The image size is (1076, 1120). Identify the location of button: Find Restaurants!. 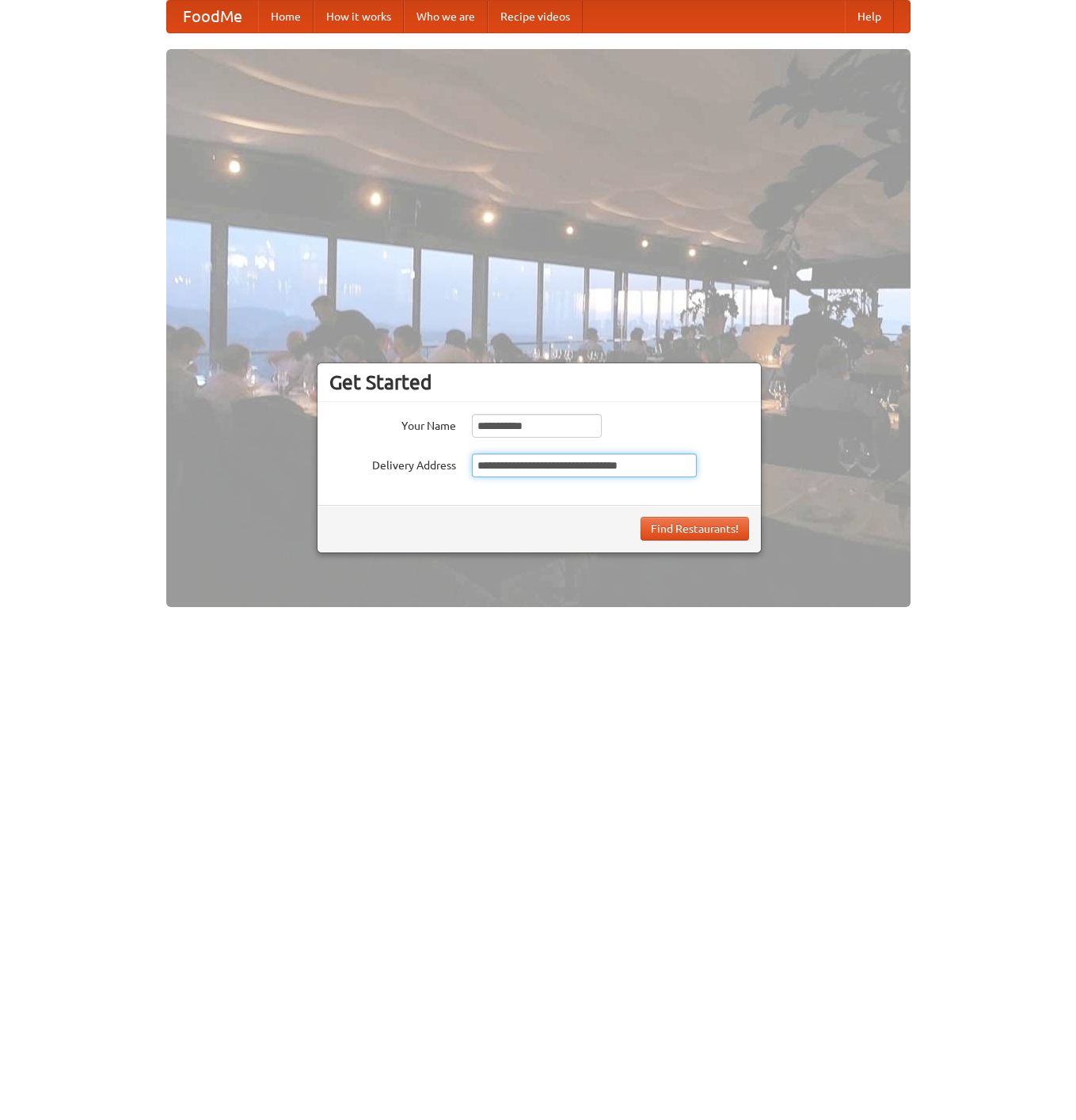
(695, 529).